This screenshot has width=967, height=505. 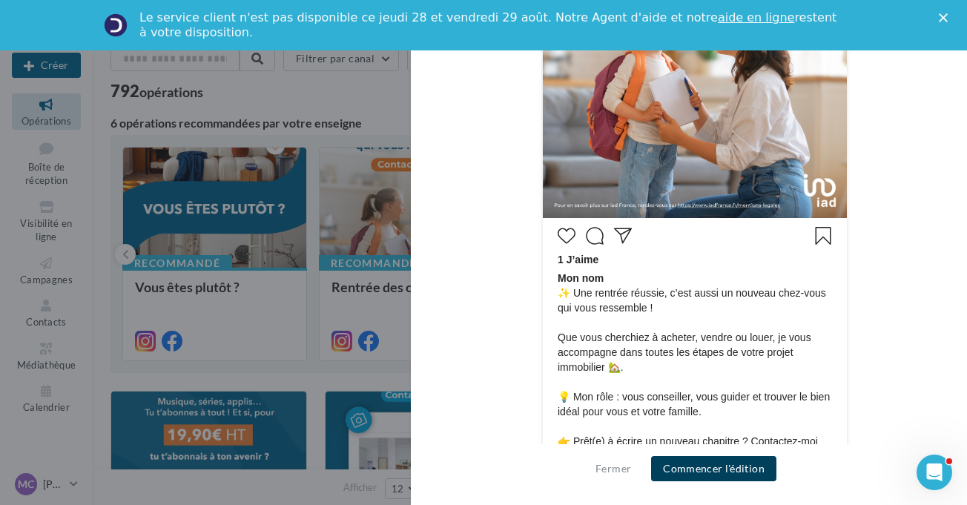 What do you see at coordinates (613, 468) in the screenshot?
I see `button: Fermer` at bounding box center [613, 468].